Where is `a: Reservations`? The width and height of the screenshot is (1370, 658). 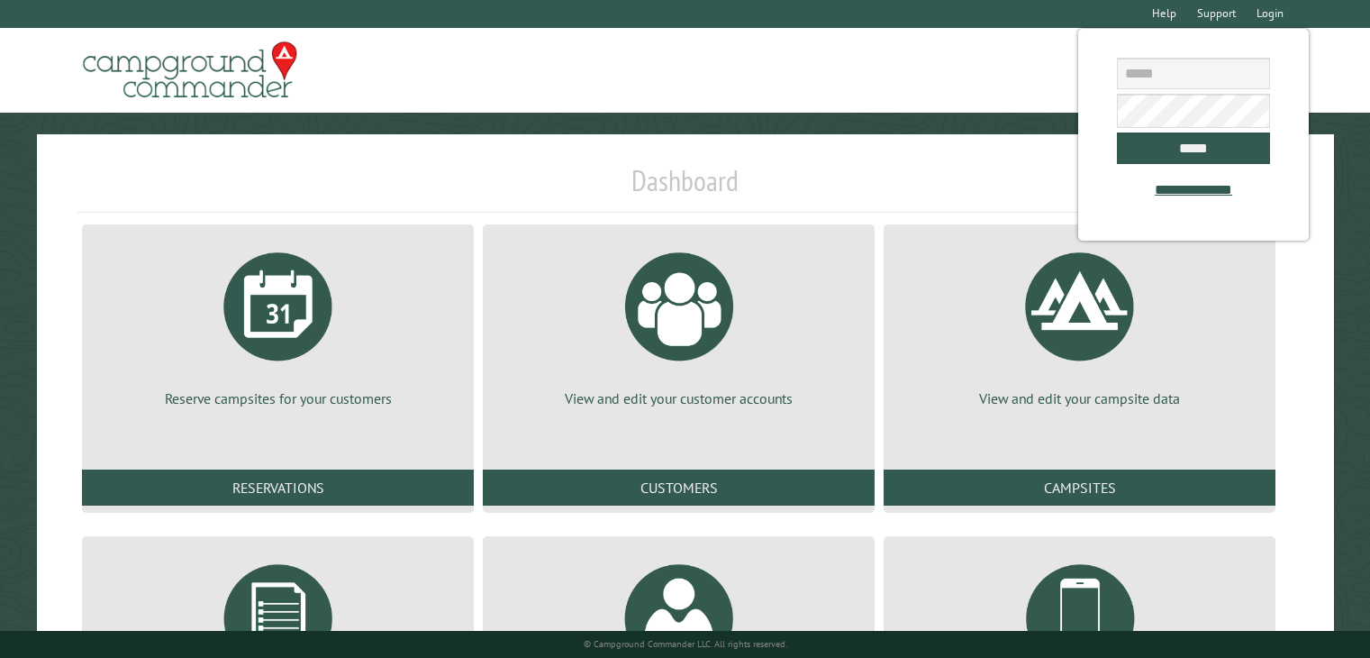 a: Reservations is located at coordinates (278, 487).